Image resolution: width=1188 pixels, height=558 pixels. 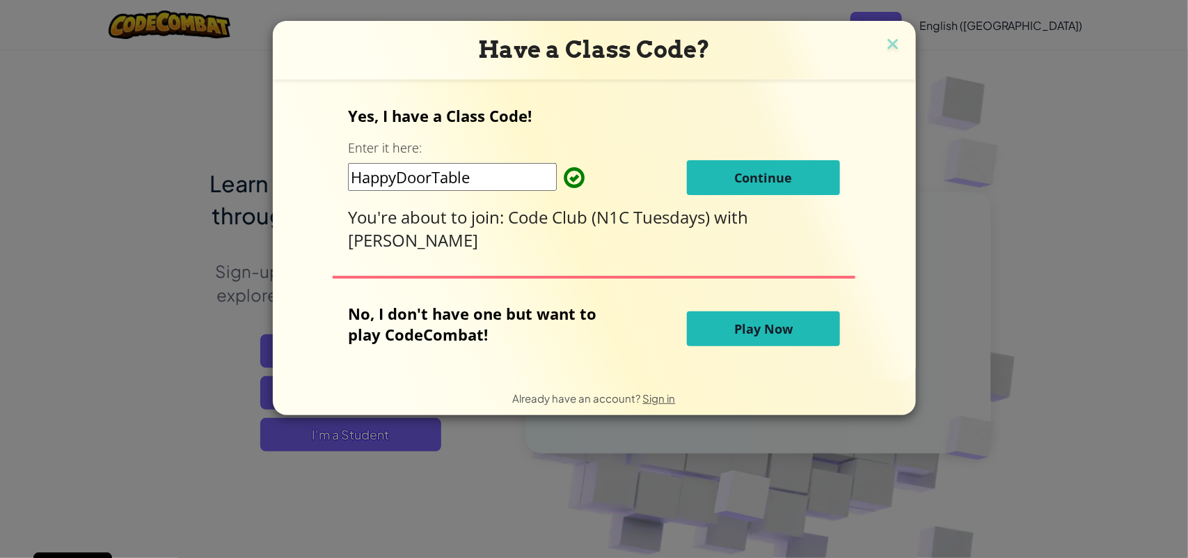 I want to click on span: Already have an account?, so click(x=578, y=397).